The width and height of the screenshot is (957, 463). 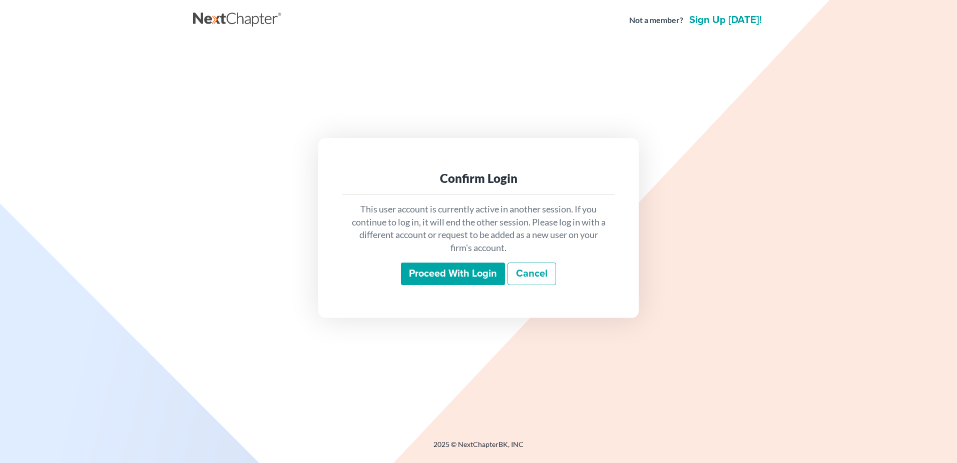 I want to click on strong: Not a member?, so click(x=657, y=20).